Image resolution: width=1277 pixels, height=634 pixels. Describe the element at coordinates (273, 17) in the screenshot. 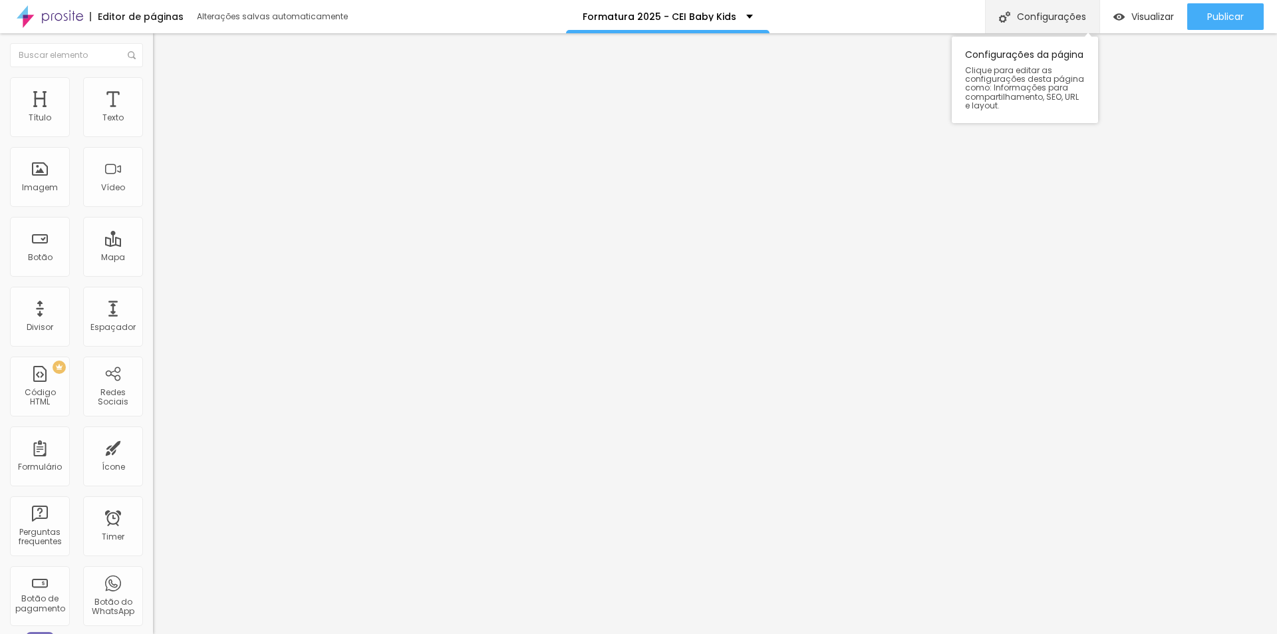

I see `div: Alterações salvas automaticamente` at that location.